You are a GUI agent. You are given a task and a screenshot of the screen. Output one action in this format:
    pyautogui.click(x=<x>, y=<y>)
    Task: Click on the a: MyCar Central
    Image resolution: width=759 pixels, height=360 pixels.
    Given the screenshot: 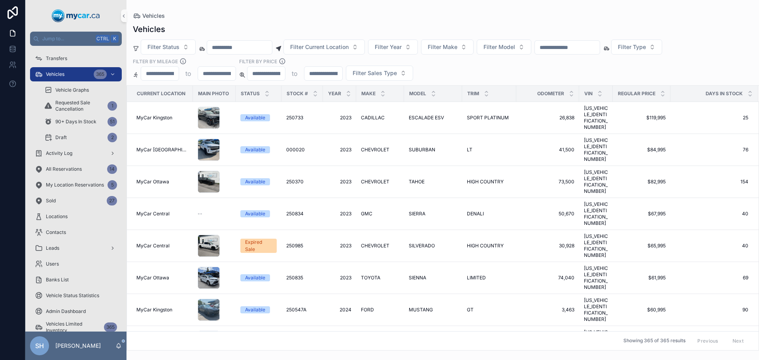 What is the action you would take?
    pyautogui.click(x=162, y=214)
    